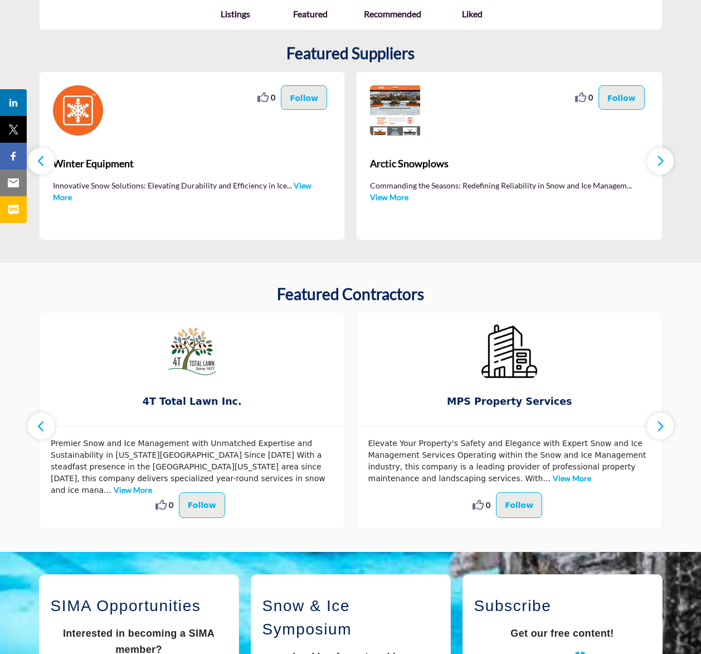 The height and width of the screenshot is (654, 701). Describe the element at coordinates (510, 163) in the screenshot. I see `span: Arctic Snowplows` at that location.